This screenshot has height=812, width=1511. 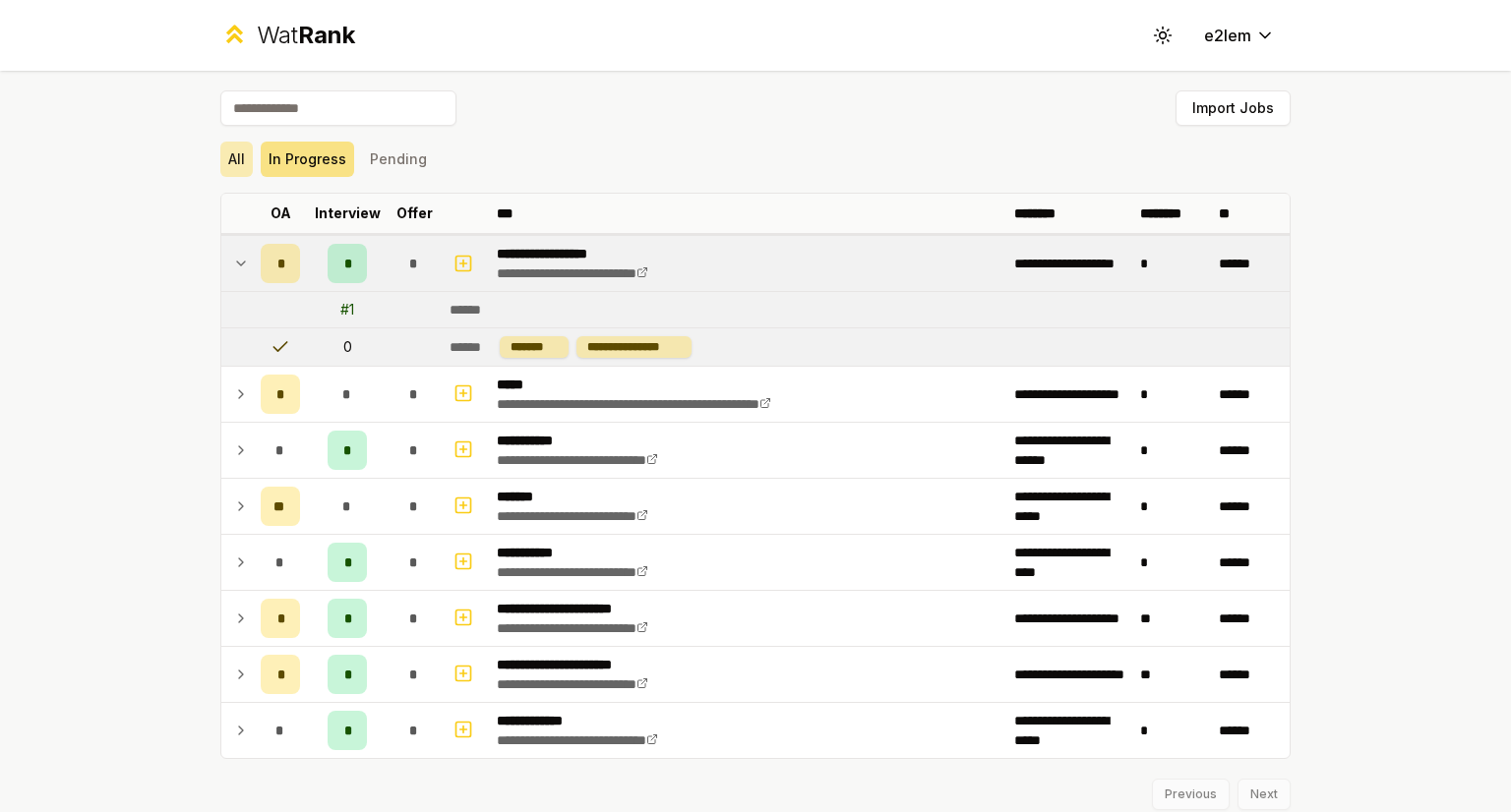 What do you see at coordinates (1228, 36) in the screenshot?
I see `span: e2lem` at bounding box center [1228, 36].